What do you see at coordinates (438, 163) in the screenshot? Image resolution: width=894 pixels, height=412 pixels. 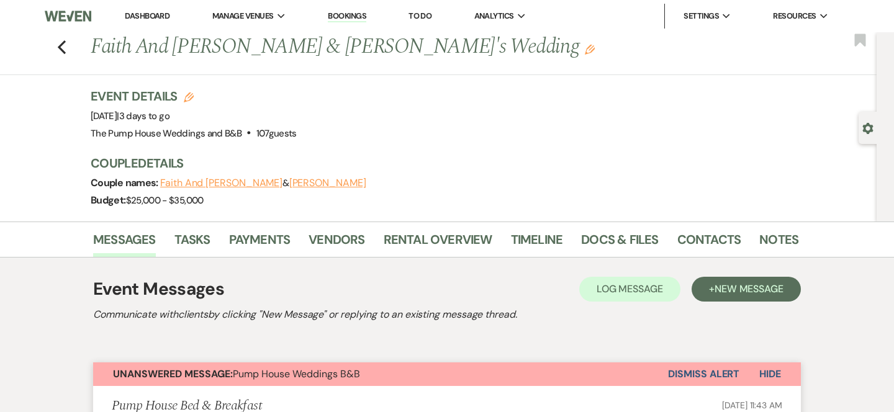 I see `h3: Couple Details` at bounding box center [438, 163].